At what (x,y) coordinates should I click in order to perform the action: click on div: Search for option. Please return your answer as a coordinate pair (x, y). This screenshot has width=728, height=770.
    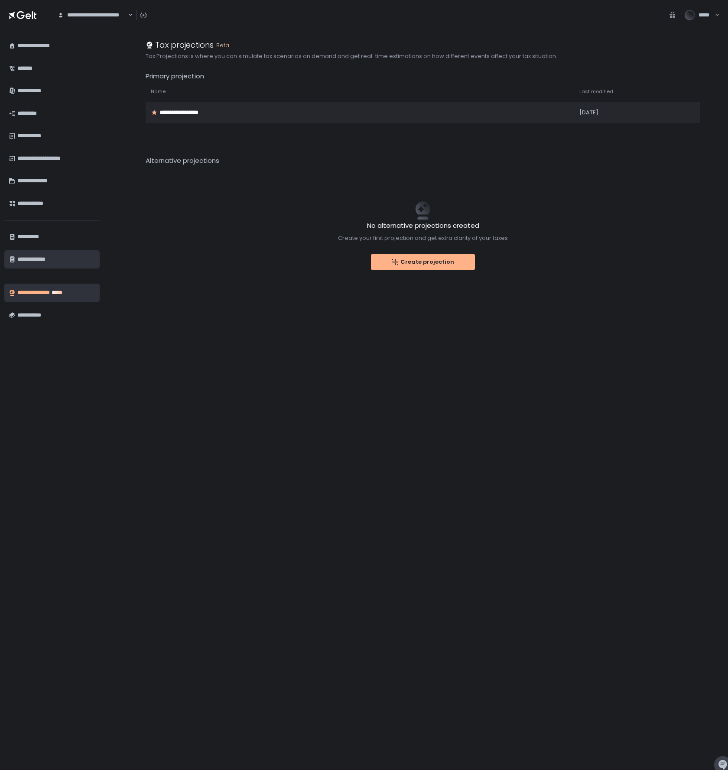
    Looking at the image, I should click on (92, 15).